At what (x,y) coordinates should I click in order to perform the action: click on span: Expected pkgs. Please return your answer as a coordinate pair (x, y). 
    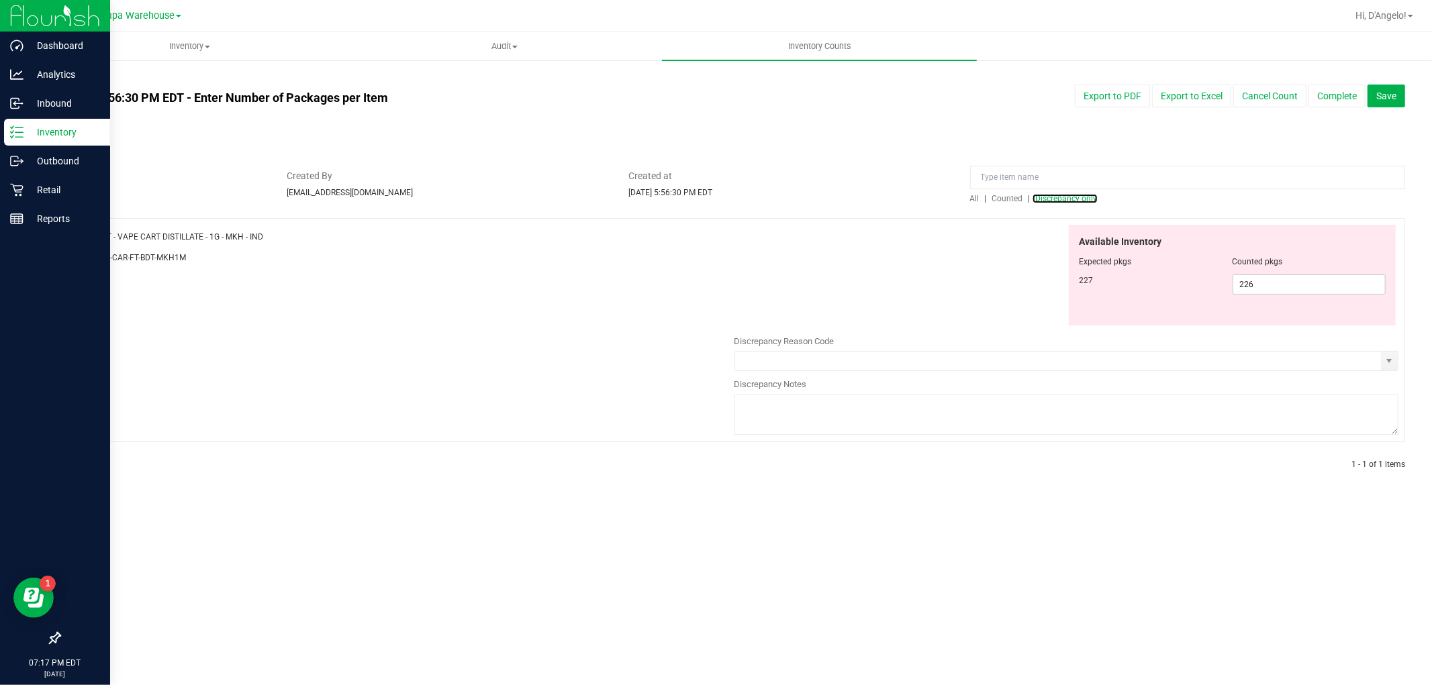
    Looking at the image, I should click on (1105, 262).